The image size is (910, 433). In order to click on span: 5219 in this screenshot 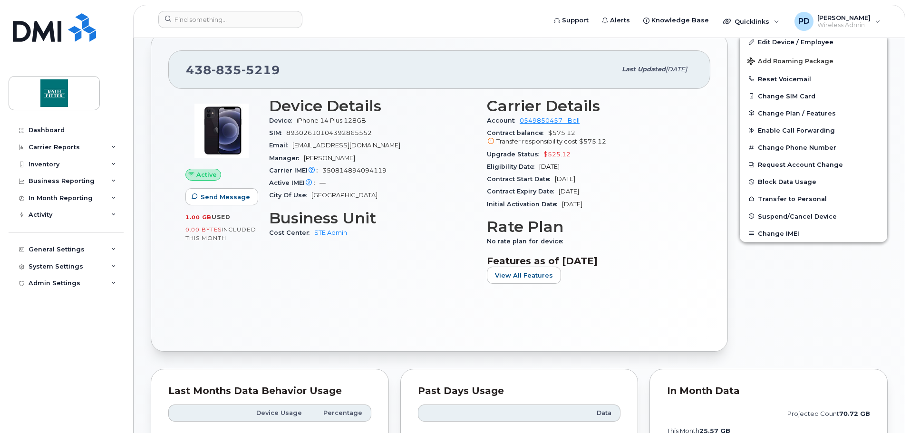, I will do `click(260, 70)`.